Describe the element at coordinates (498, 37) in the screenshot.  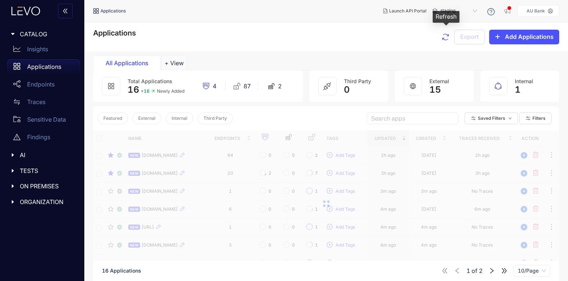
I see `span: plus` at that location.